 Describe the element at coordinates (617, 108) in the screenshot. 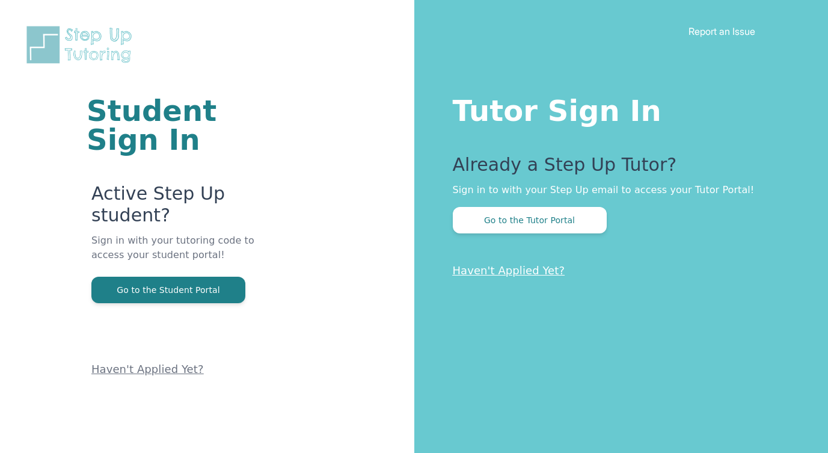

I see `h1: Tutor Sign In` at that location.